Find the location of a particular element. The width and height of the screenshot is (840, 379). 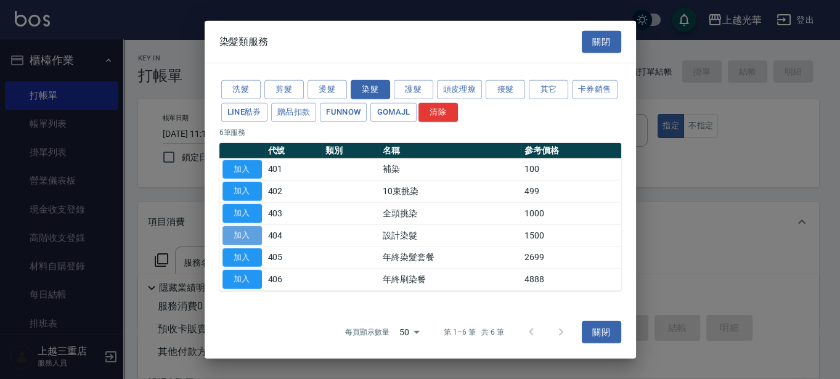

td: 1500 is located at coordinates (571, 235).